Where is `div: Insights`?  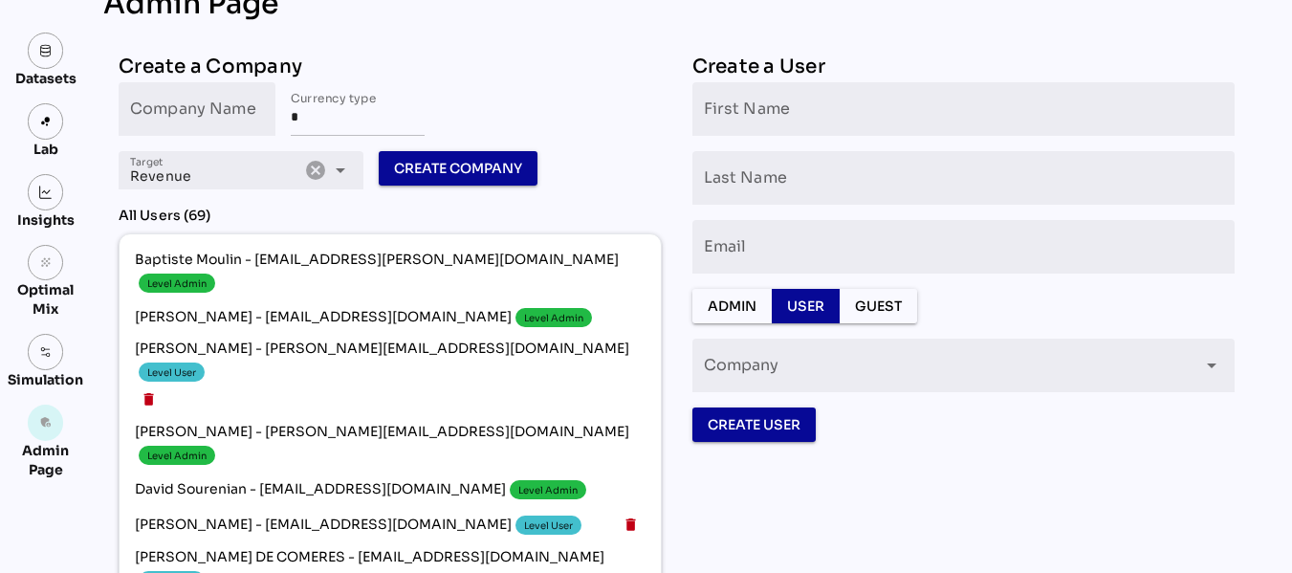 div: Insights is located at coordinates (46, 220).